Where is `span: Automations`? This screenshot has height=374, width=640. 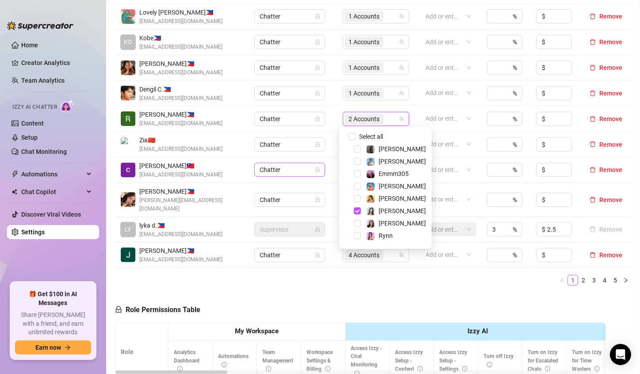
span: Automations is located at coordinates (53, 174).